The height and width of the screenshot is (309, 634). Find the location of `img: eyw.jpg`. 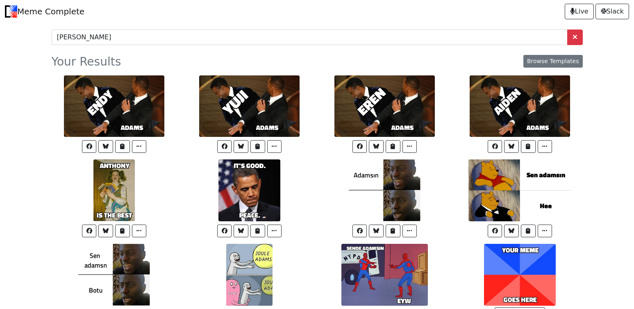

img: eyw.jpg is located at coordinates (384, 274).